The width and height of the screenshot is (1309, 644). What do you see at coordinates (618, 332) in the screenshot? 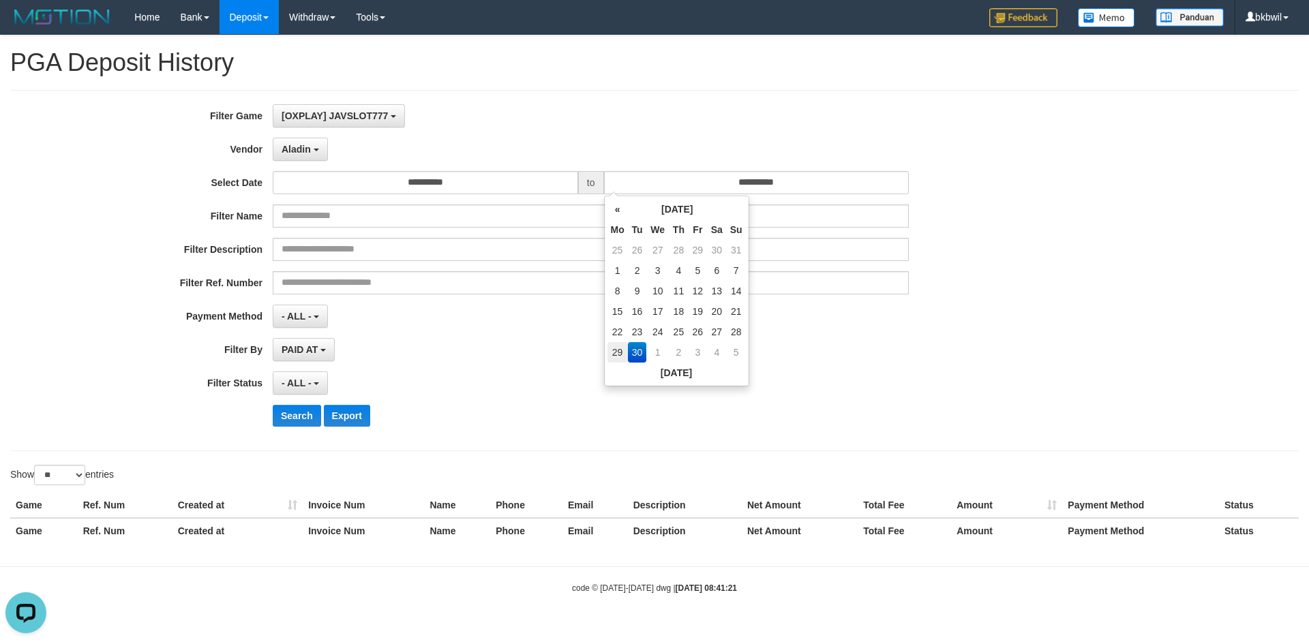
I see `td: 22` at bounding box center [618, 332].